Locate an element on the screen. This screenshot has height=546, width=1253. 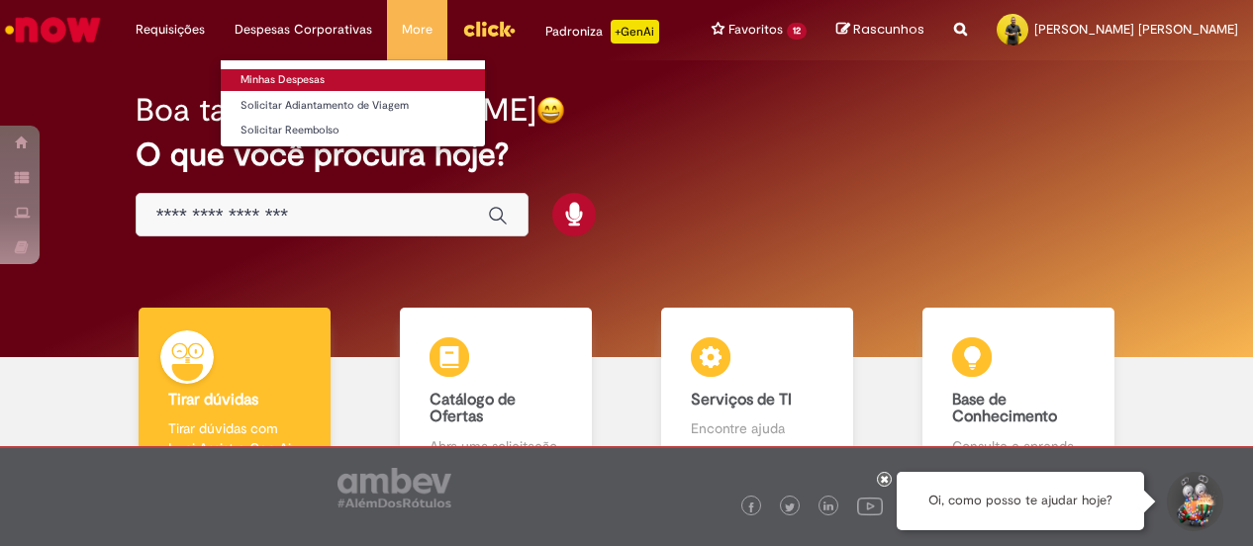
b: Catálogo de Ofertas is located at coordinates (472, 409).